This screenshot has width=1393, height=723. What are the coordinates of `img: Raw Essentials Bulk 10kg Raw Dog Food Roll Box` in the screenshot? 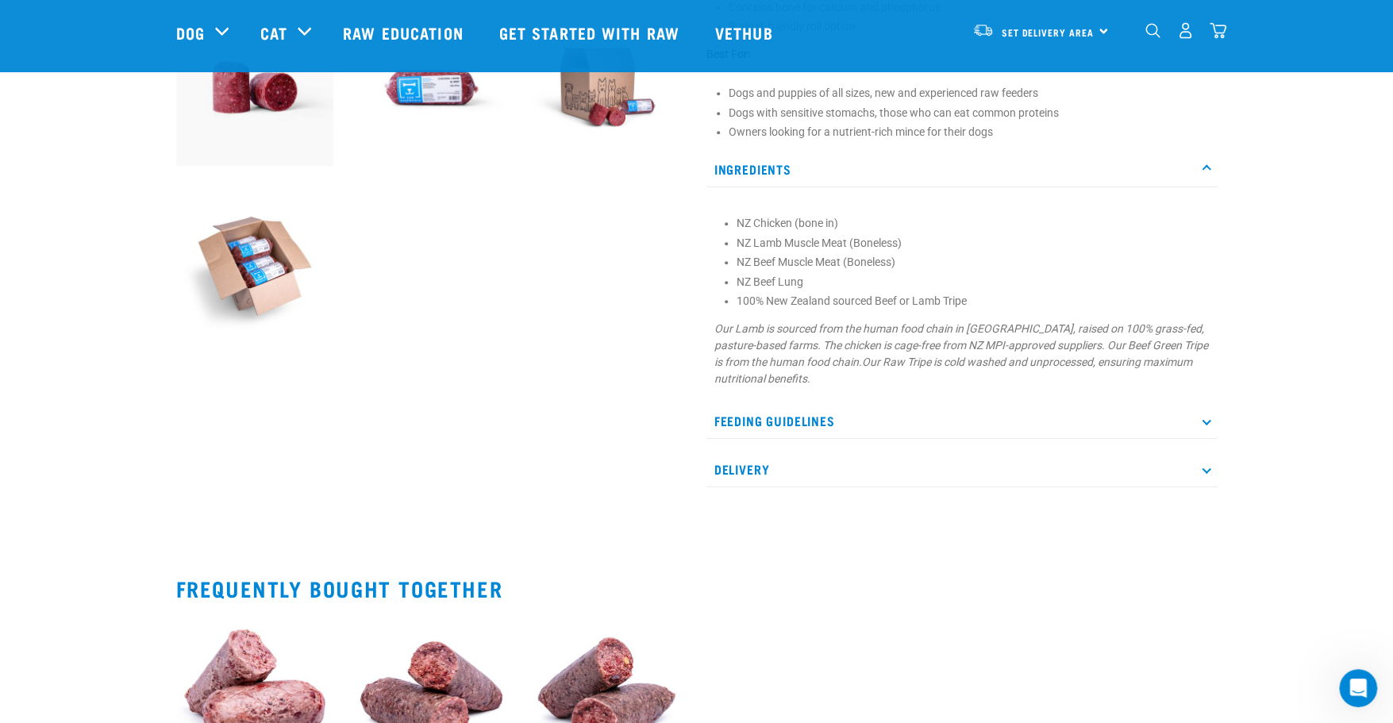 It's located at (608, 86).